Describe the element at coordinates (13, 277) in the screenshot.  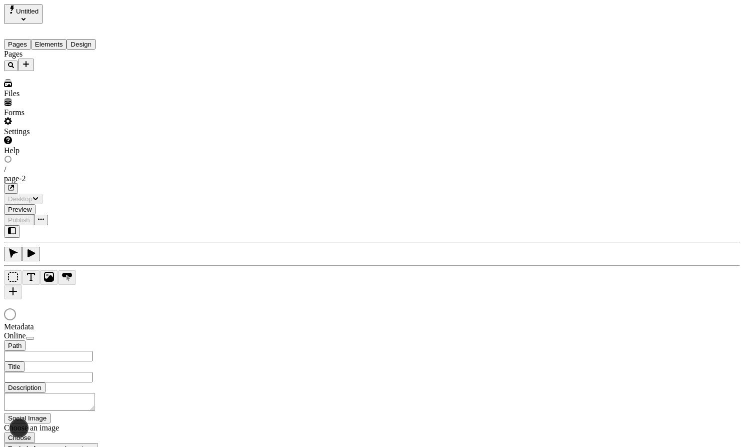
I see `button: Box` at that location.